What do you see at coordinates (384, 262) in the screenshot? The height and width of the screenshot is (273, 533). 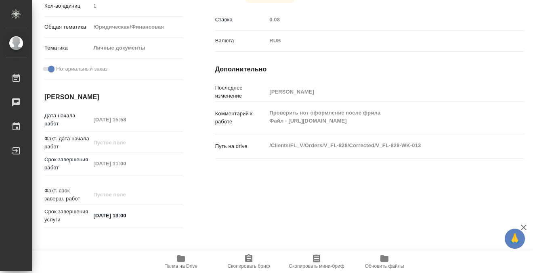 I see `button: Обновить файлы` at bounding box center [384, 262].